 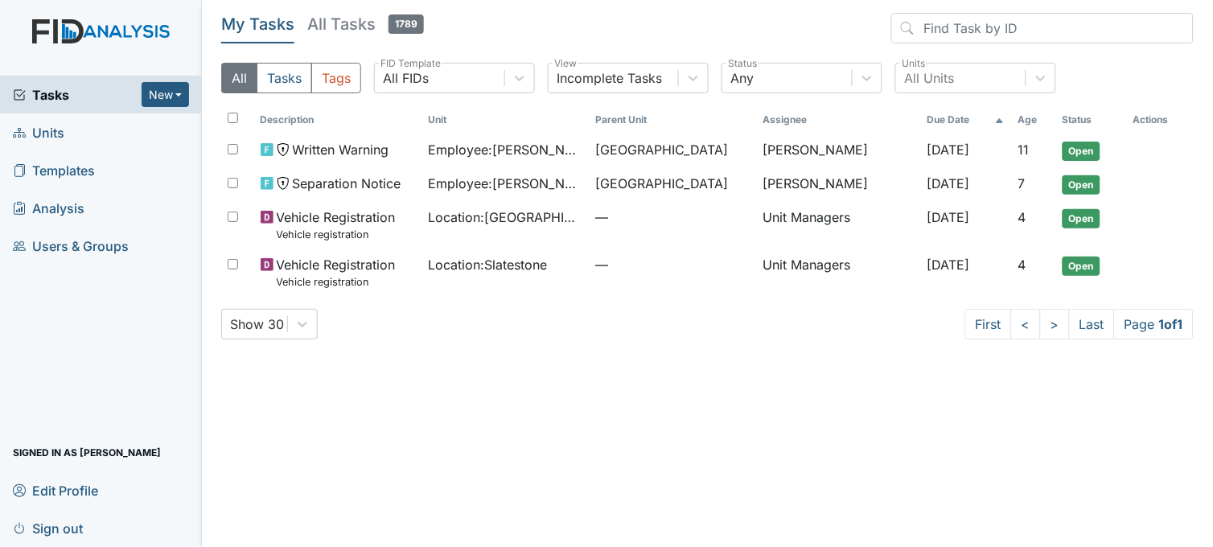 What do you see at coordinates (1080, 324) in the screenshot?
I see `nav: task-pagination` at bounding box center [1080, 324].